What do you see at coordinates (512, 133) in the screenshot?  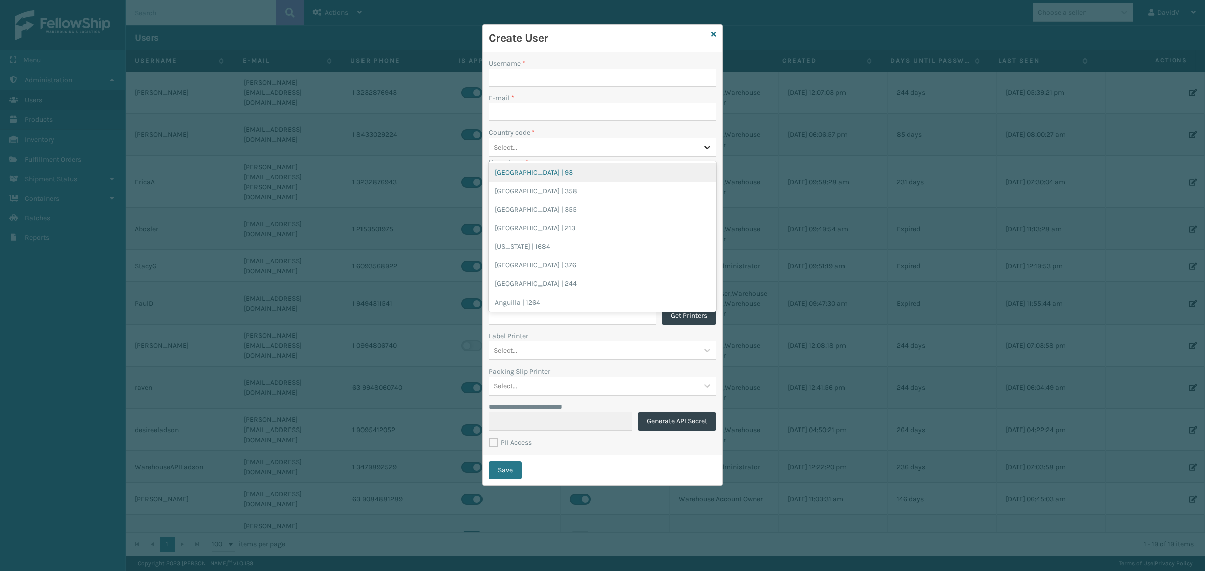 I see `label: Country code` at bounding box center [512, 133].